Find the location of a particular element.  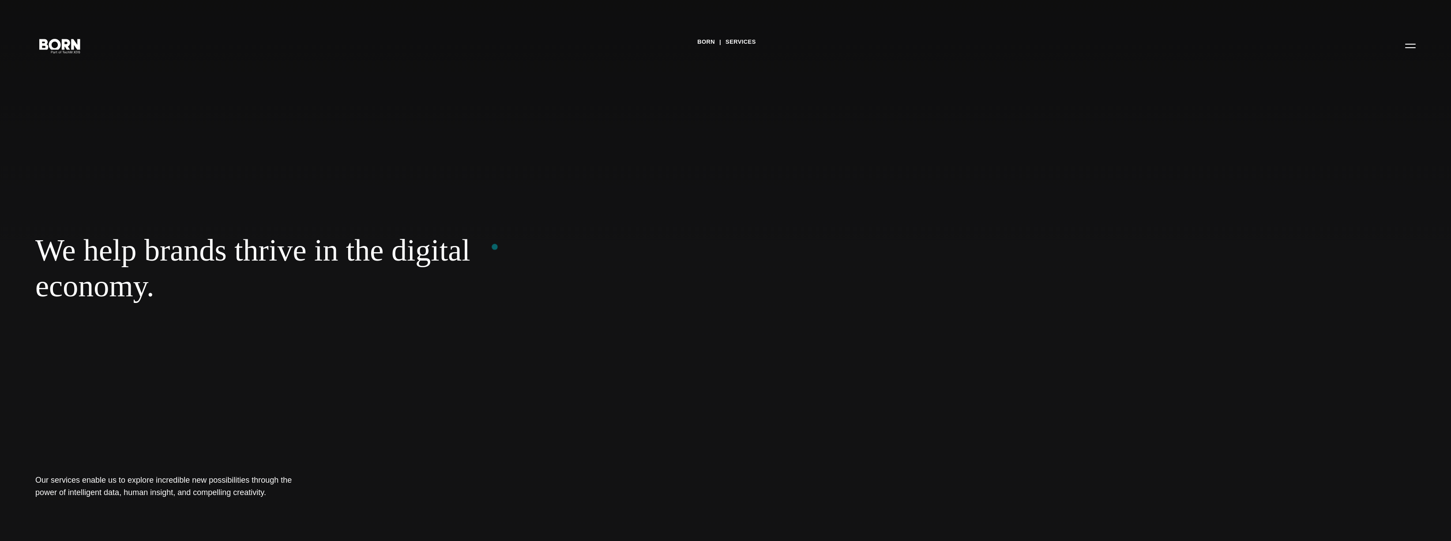

a: Services is located at coordinates (741, 42).